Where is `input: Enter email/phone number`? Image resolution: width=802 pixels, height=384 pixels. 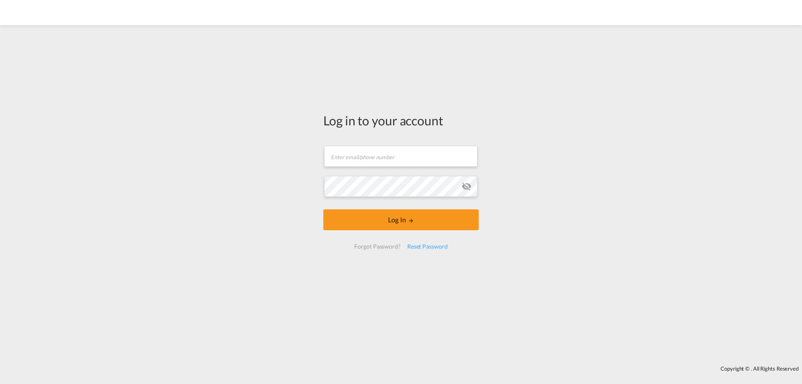 input: Enter email/phone number is located at coordinates (400, 156).